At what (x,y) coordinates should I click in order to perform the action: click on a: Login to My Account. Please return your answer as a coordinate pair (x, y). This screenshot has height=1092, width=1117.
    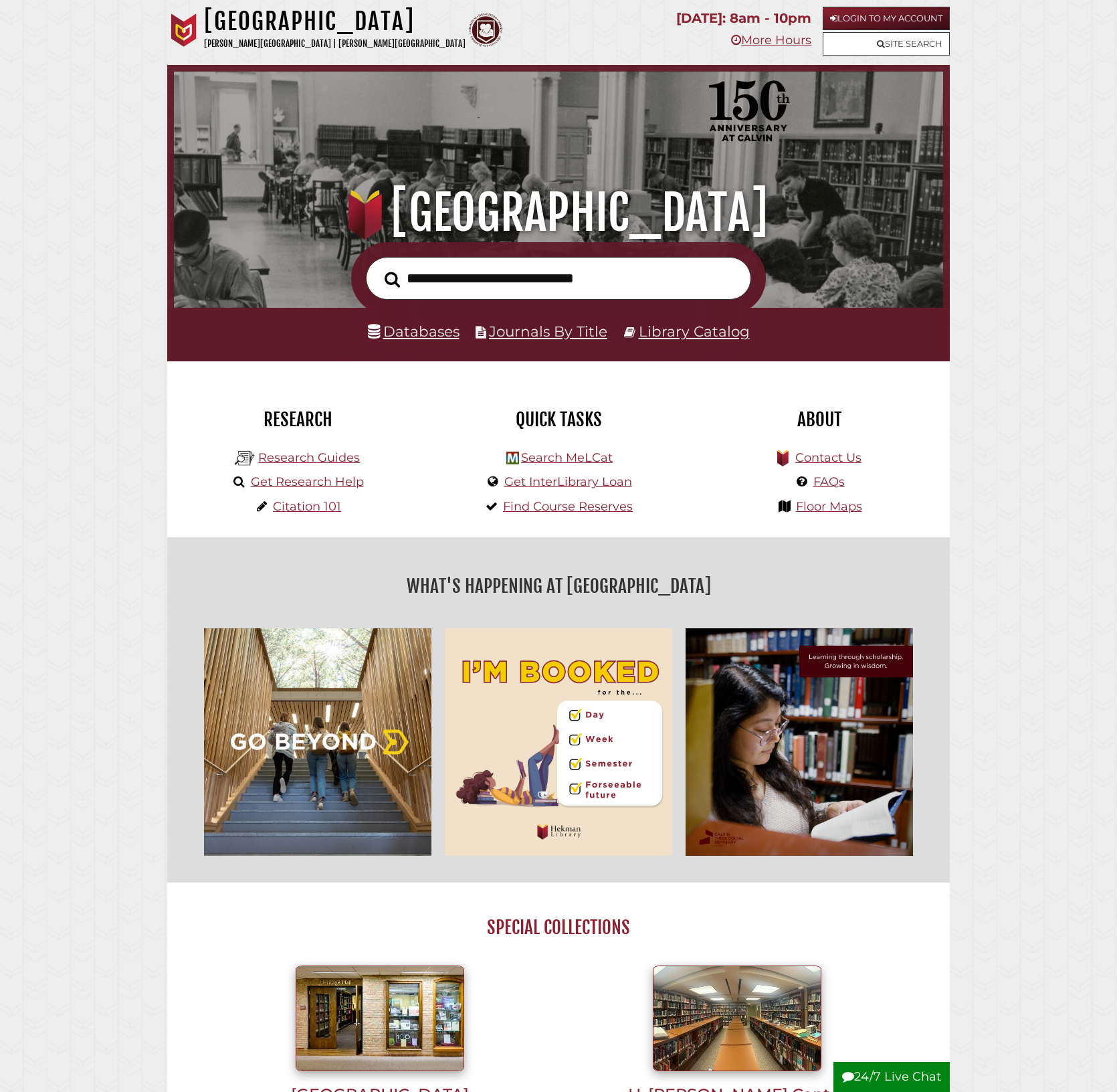
    Looking at the image, I should click on (886, 18).